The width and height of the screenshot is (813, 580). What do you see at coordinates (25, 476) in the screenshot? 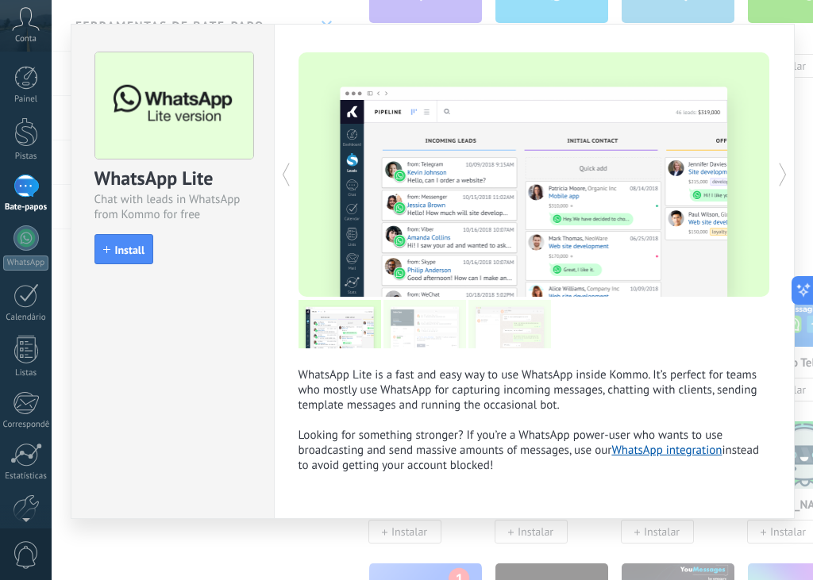
I see `font: Estatísticas` at bounding box center [25, 476].